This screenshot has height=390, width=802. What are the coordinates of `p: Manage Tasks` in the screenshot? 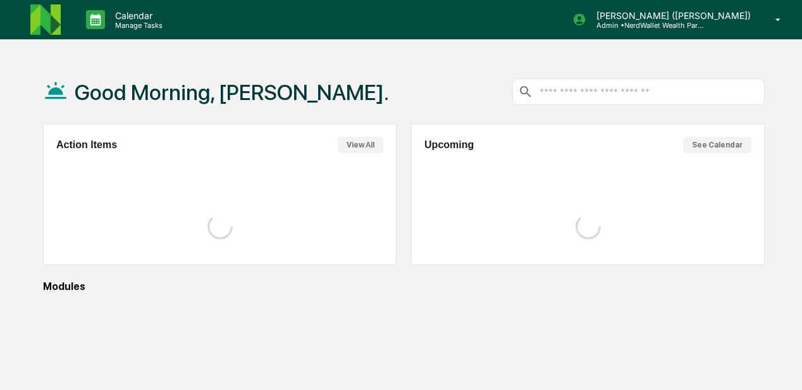 It's located at (137, 25).